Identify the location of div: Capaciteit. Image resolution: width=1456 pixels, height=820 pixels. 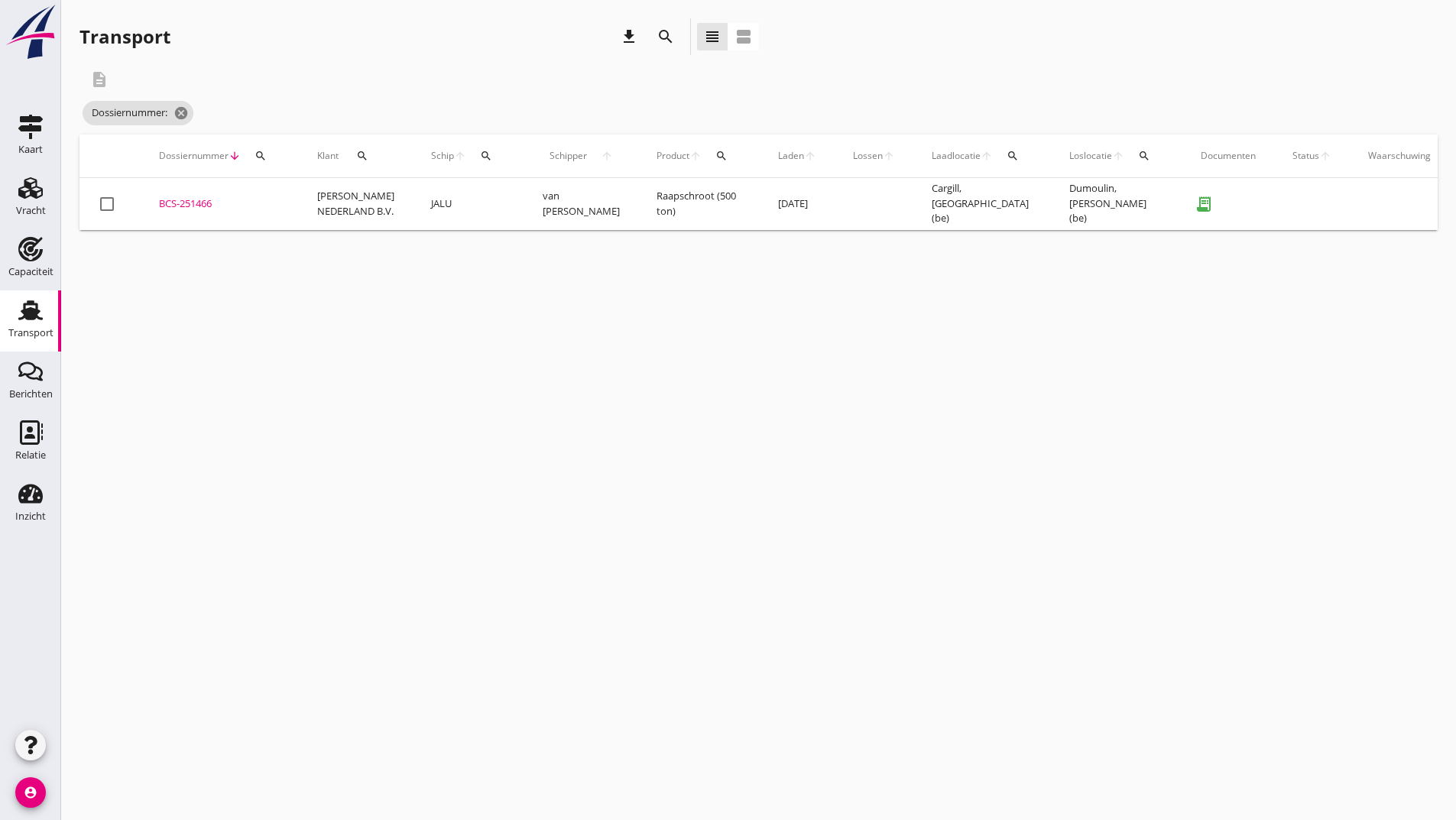
(31, 271).